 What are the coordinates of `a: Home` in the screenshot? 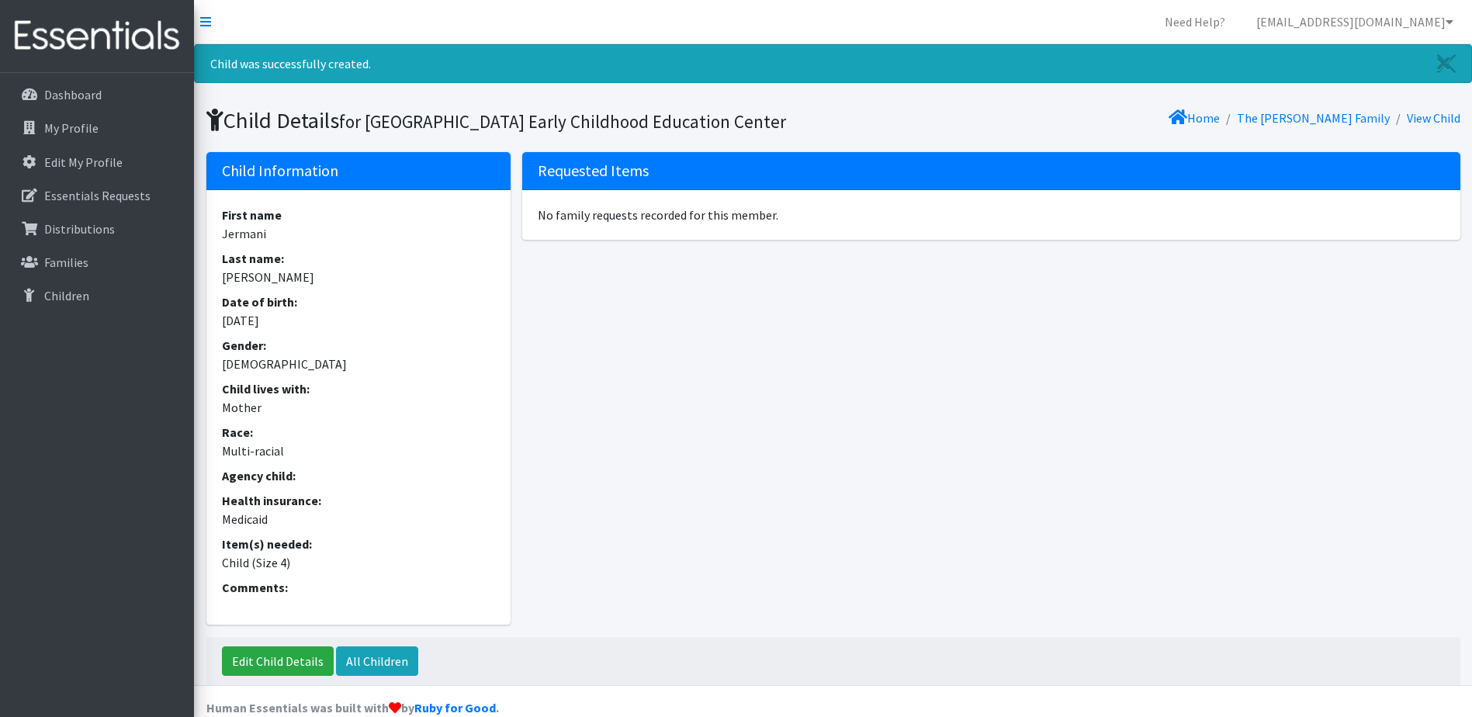 It's located at (1194, 118).